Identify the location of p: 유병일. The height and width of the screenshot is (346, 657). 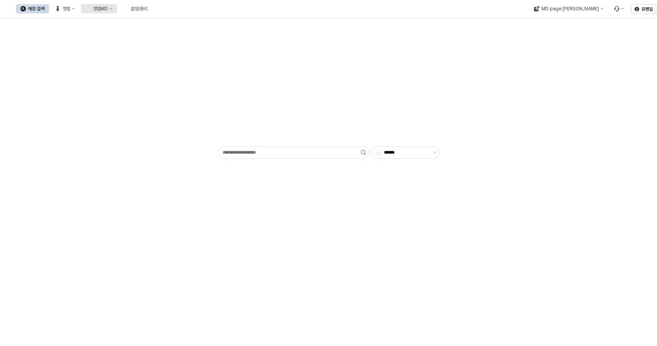
(647, 9).